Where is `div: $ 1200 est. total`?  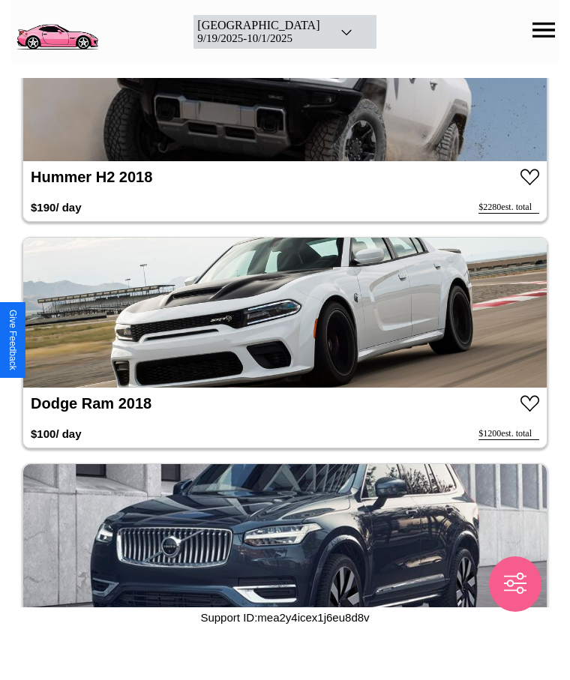 div: $ 1200 est. total is located at coordinates (509, 434).